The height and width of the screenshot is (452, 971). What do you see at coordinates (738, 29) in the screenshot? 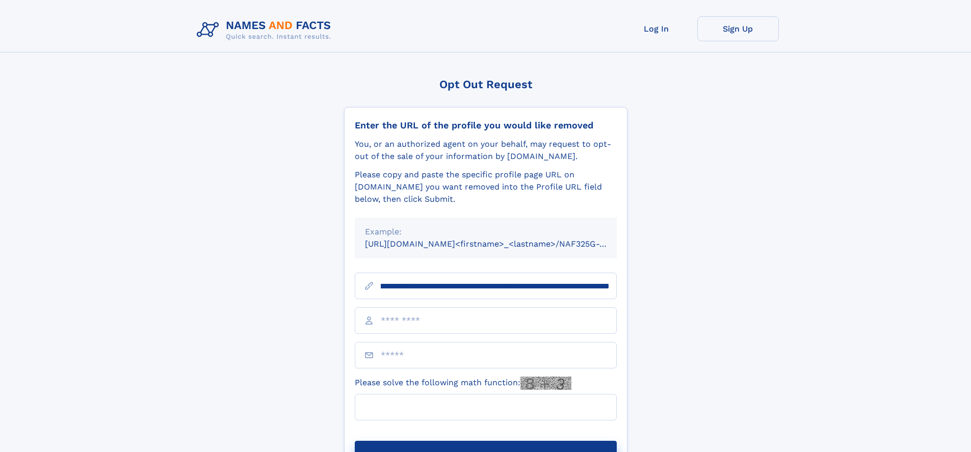
I see `a: Sign Up` at bounding box center [738, 29].